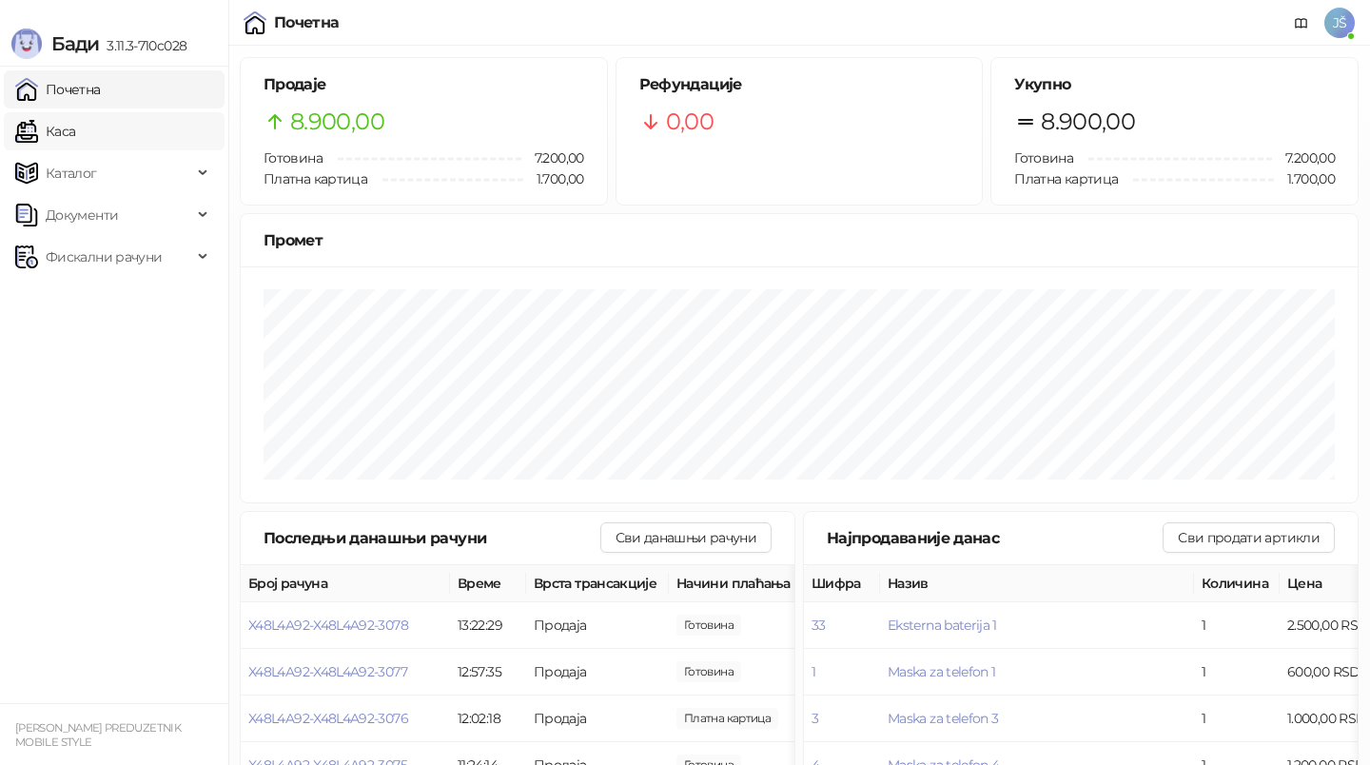  I want to click on span: 0,00, so click(690, 122).